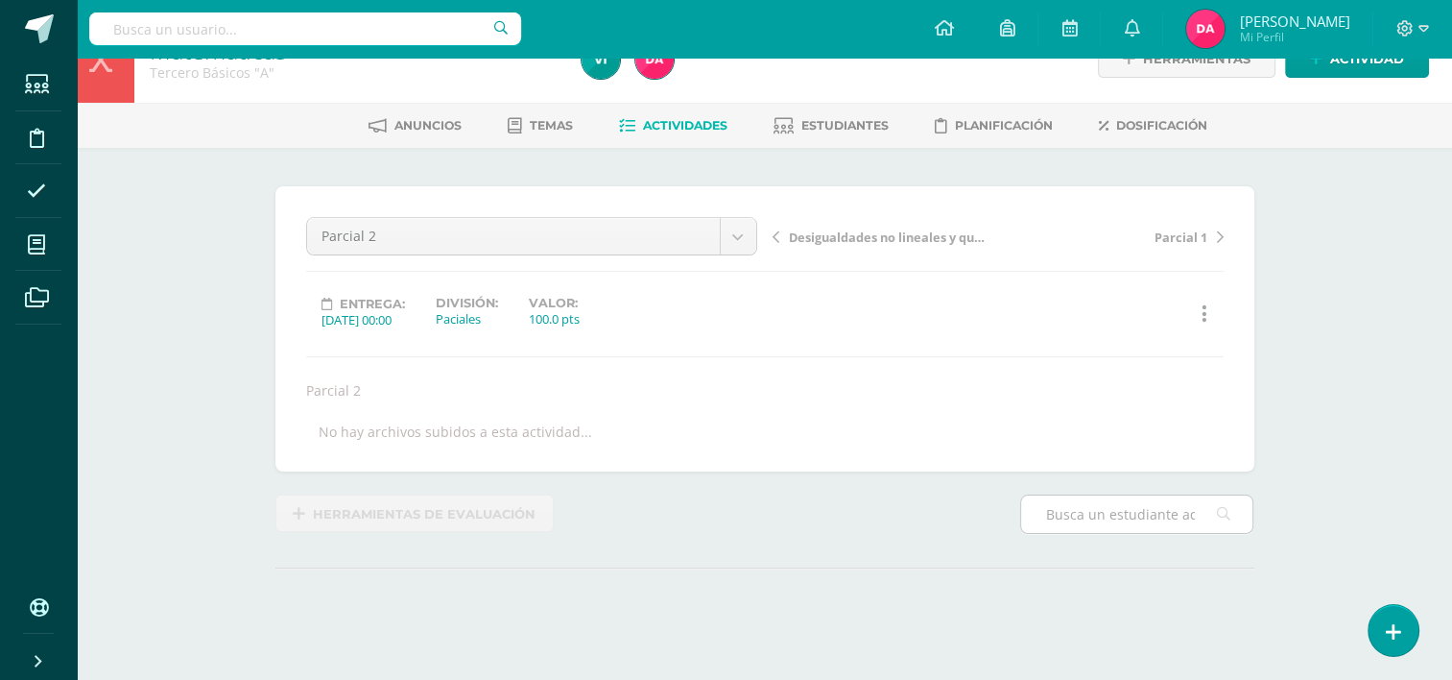  Describe the element at coordinates (455, 431) in the screenshot. I see `div: No hay archivos subidos a esta actividad...` at that location.